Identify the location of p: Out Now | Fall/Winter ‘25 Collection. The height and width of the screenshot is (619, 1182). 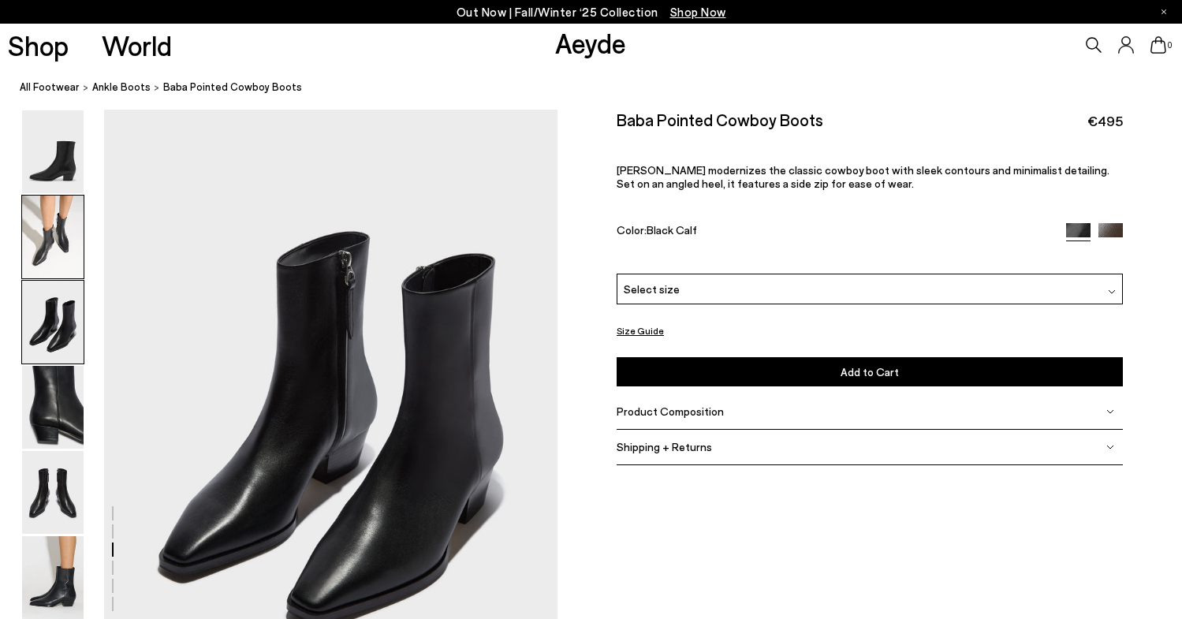
(591, 12).